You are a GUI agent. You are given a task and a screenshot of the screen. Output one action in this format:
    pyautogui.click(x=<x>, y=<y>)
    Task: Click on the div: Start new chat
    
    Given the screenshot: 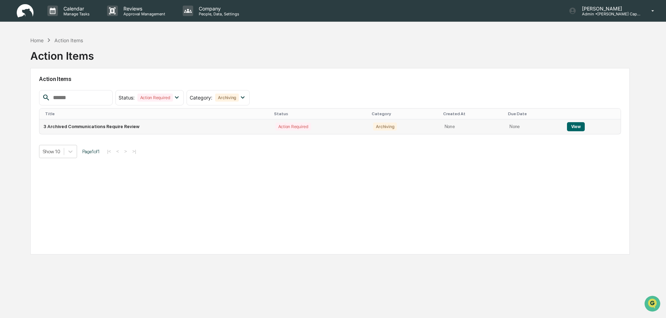 What is the action you would take?
    pyautogui.click(x=69, y=57)
    